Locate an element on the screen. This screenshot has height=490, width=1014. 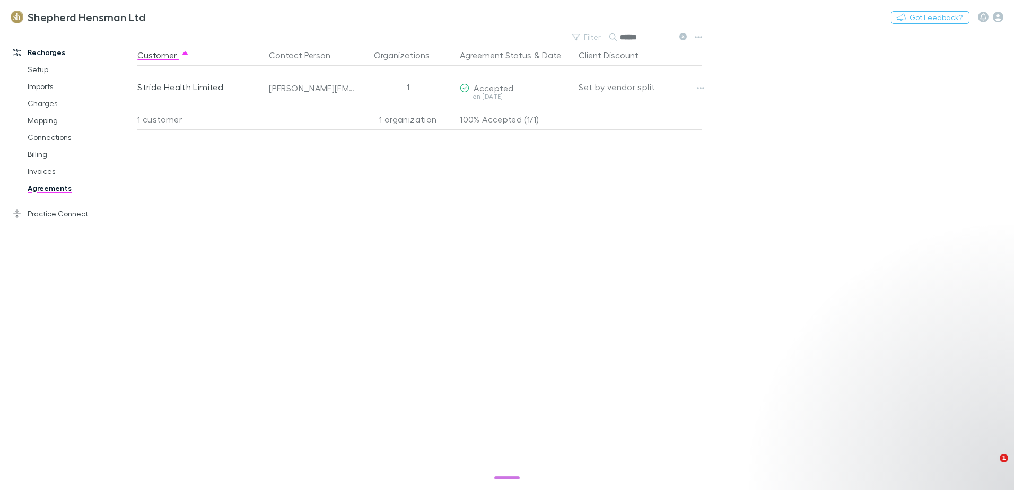
button: Got Feedback? is located at coordinates (930, 18).